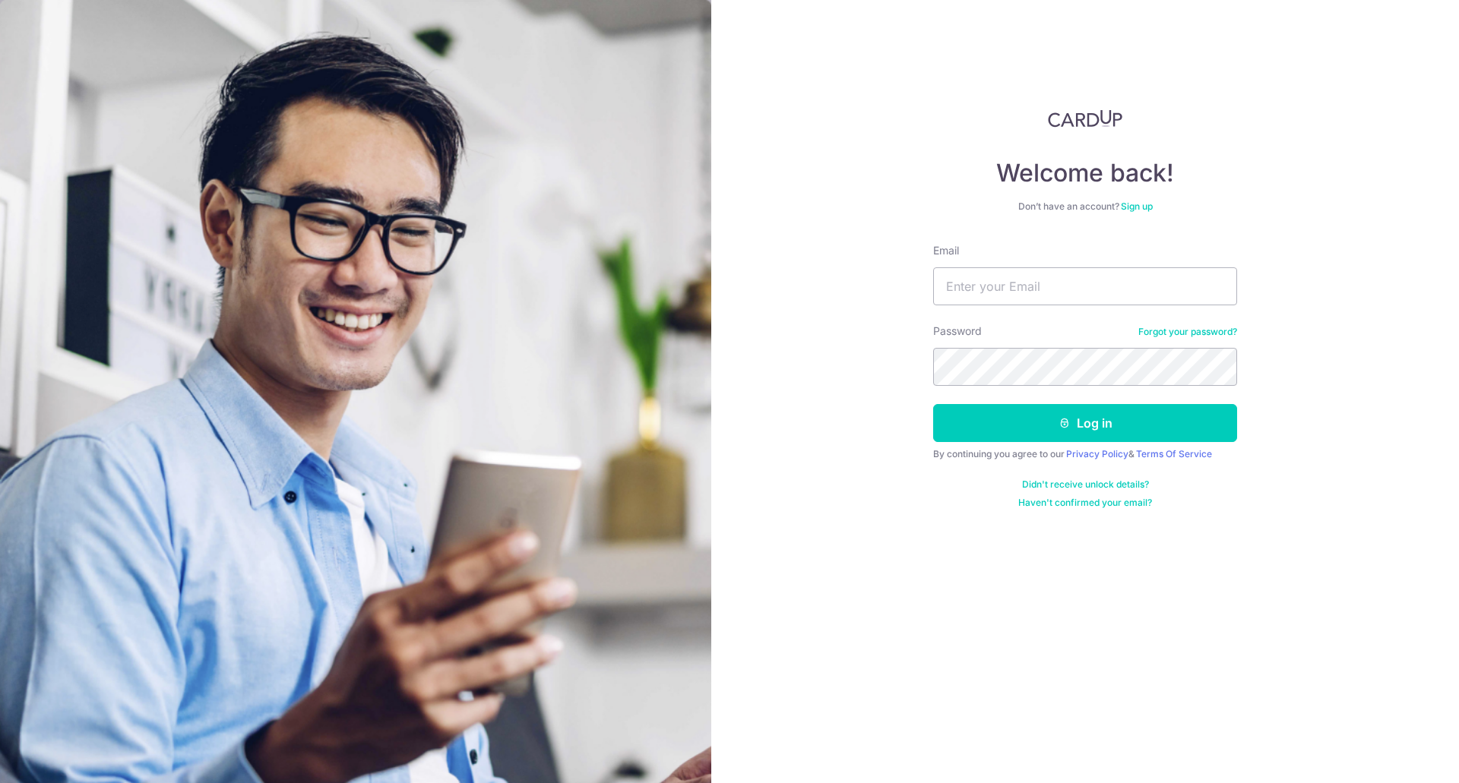  Describe the element at coordinates (1174, 454) in the screenshot. I see `a: Terms Of Service` at that location.